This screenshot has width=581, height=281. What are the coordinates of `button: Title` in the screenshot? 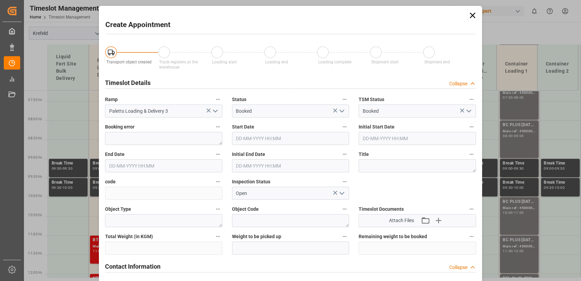 It's located at (472, 154).